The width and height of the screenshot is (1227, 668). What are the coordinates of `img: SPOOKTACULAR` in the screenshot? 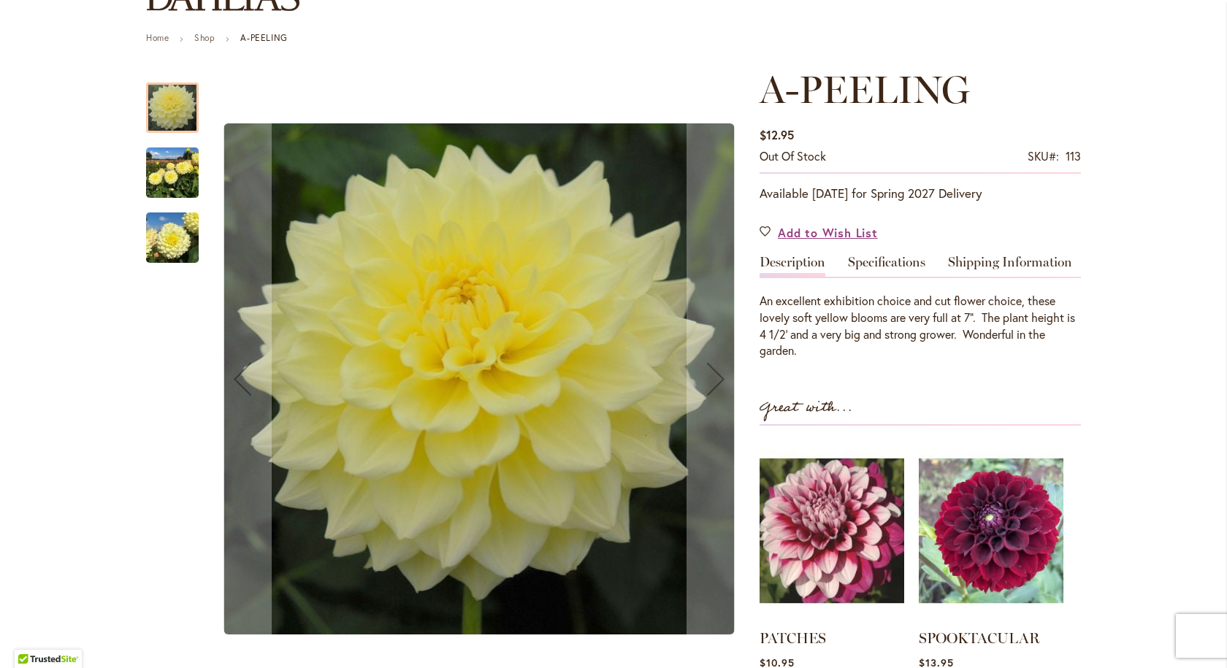 It's located at (991, 531).